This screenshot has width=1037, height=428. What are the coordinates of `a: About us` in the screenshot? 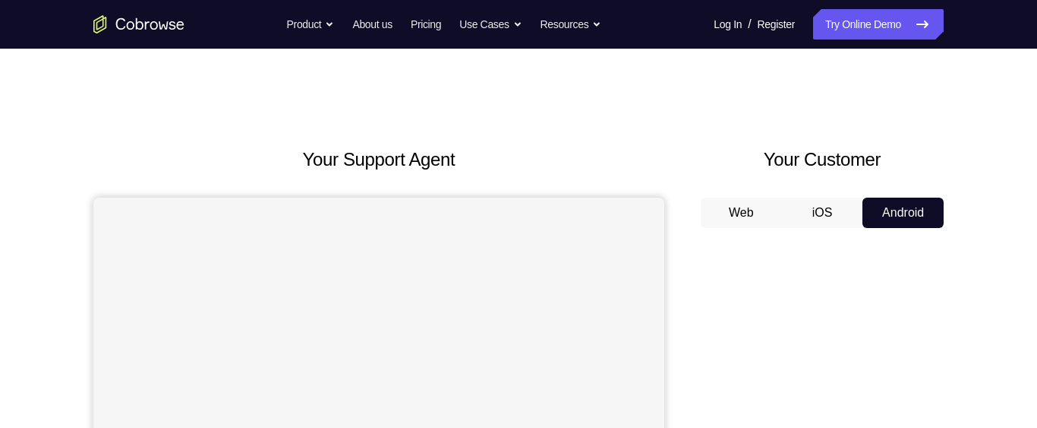 It's located at (372, 24).